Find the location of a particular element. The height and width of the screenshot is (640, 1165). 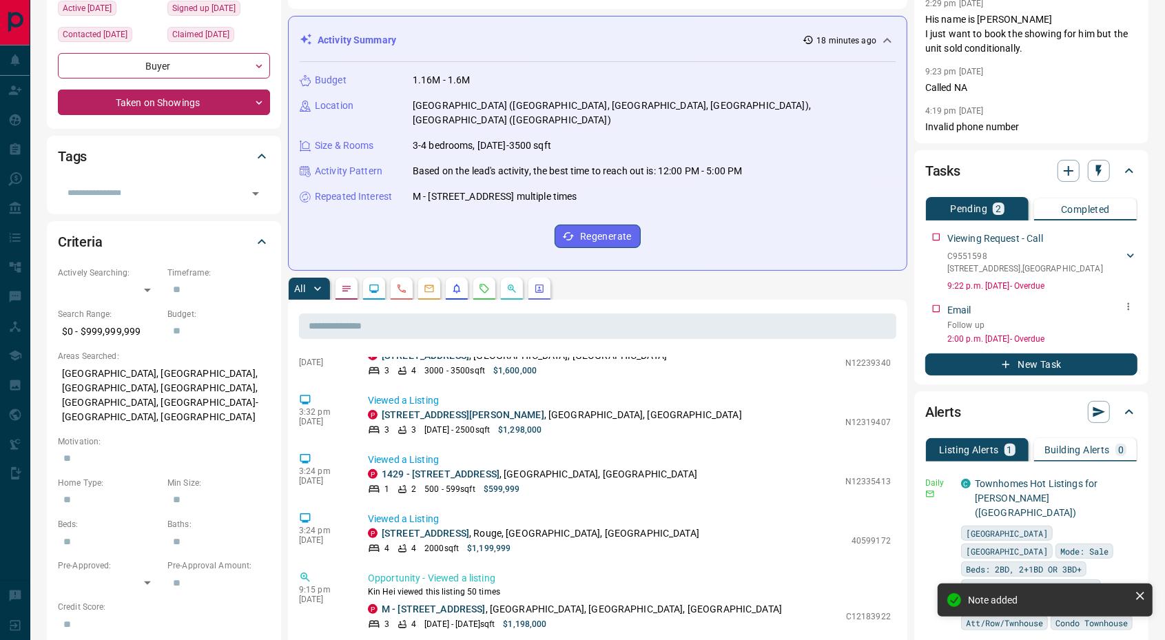

p: Motivation: is located at coordinates (164, 441).